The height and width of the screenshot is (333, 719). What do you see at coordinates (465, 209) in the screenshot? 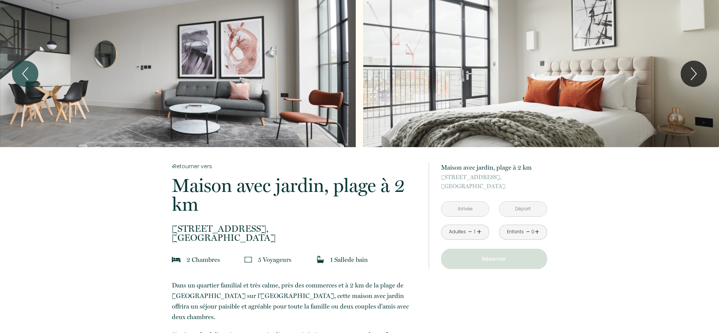
I see `input: Arrivée` at bounding box center [465, 209].